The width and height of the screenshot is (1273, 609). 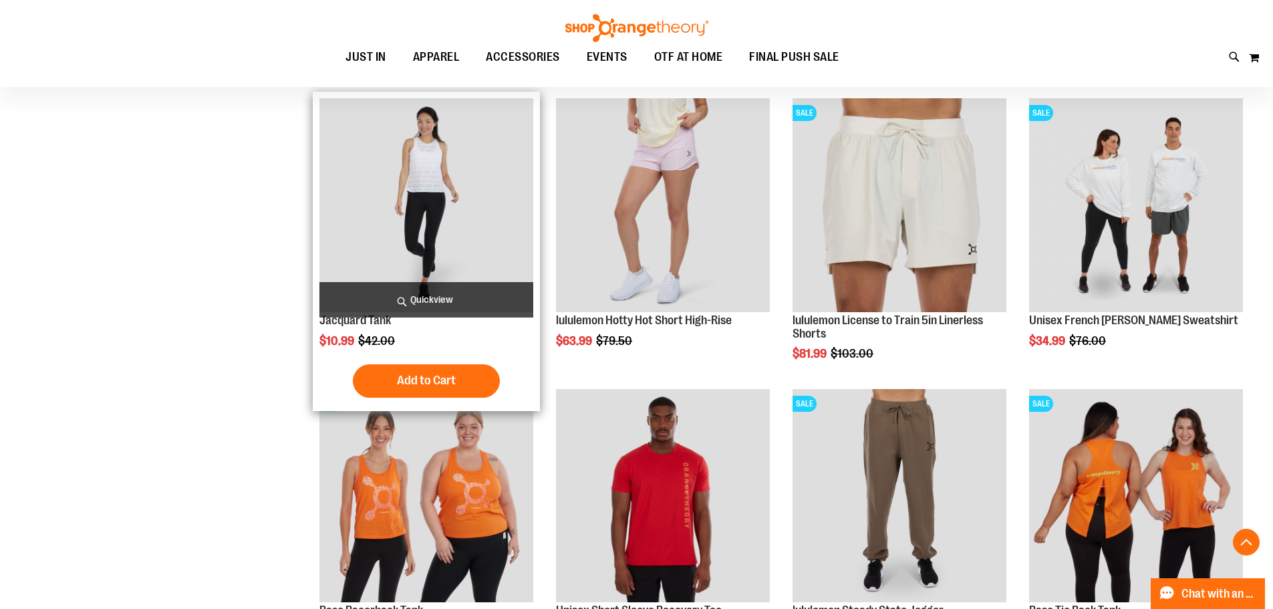 I want to click on span: $79.50, so click(x=615, y=341).